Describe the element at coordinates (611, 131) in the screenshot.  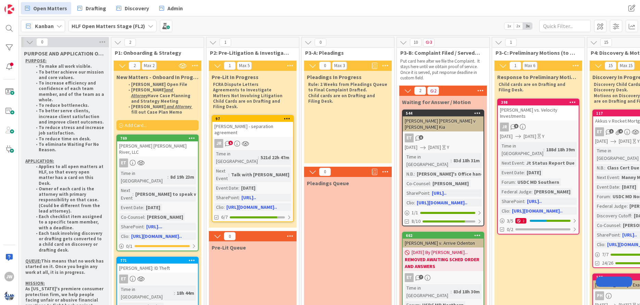
I see `span: 5` at that location.